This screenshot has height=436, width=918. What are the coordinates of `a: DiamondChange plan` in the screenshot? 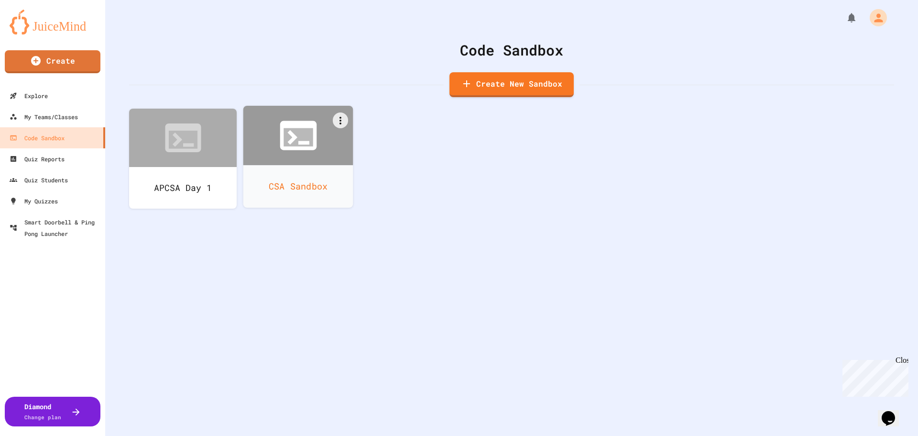 It's located at (53, 411).